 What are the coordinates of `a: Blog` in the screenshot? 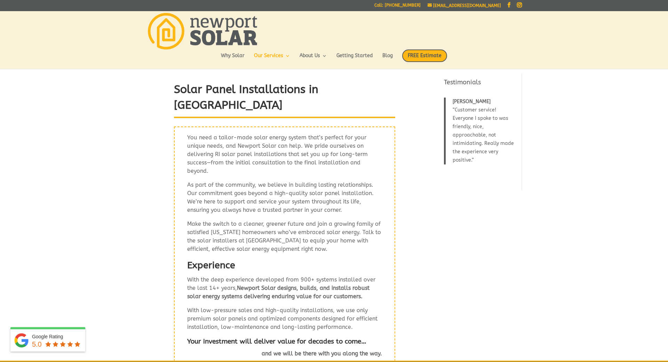 It's located at (388, 59).